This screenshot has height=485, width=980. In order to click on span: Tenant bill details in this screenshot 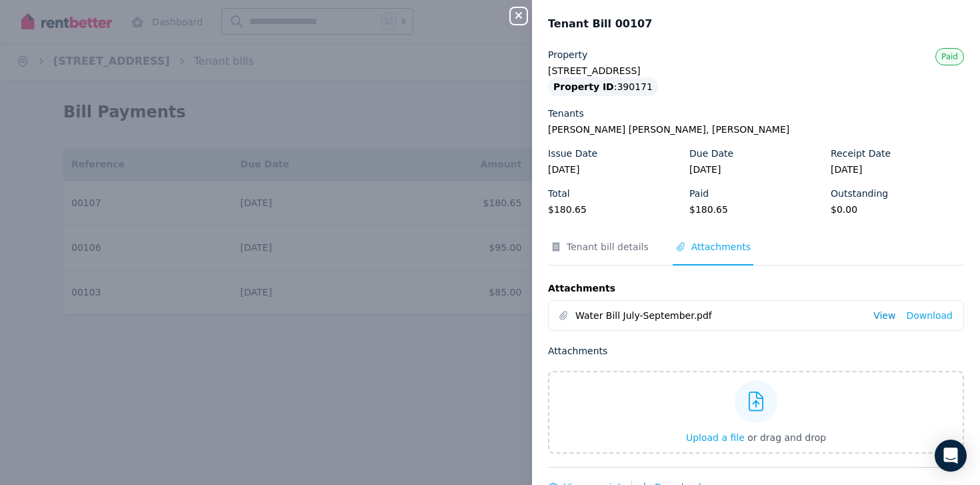, I will do `click(607, 247)`.